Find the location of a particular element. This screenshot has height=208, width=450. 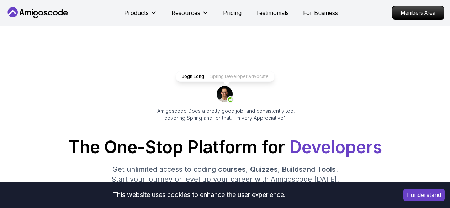

p: Products is located at coordinates (136, 13).